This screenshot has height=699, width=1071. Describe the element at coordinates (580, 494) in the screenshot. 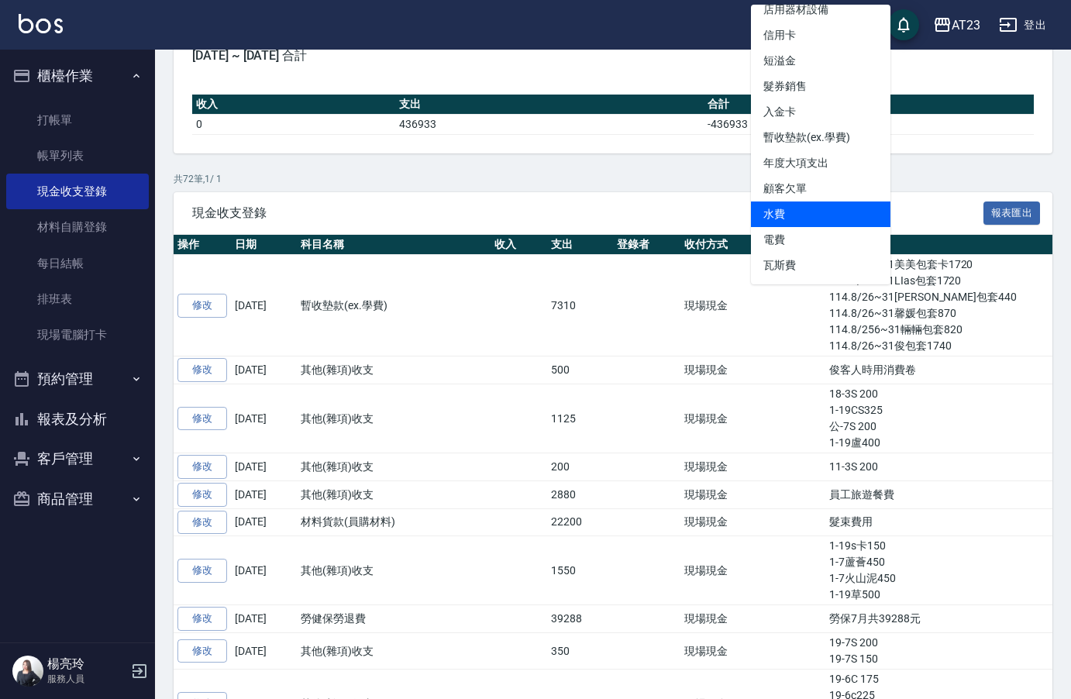

I see `td: 2880` at that location.